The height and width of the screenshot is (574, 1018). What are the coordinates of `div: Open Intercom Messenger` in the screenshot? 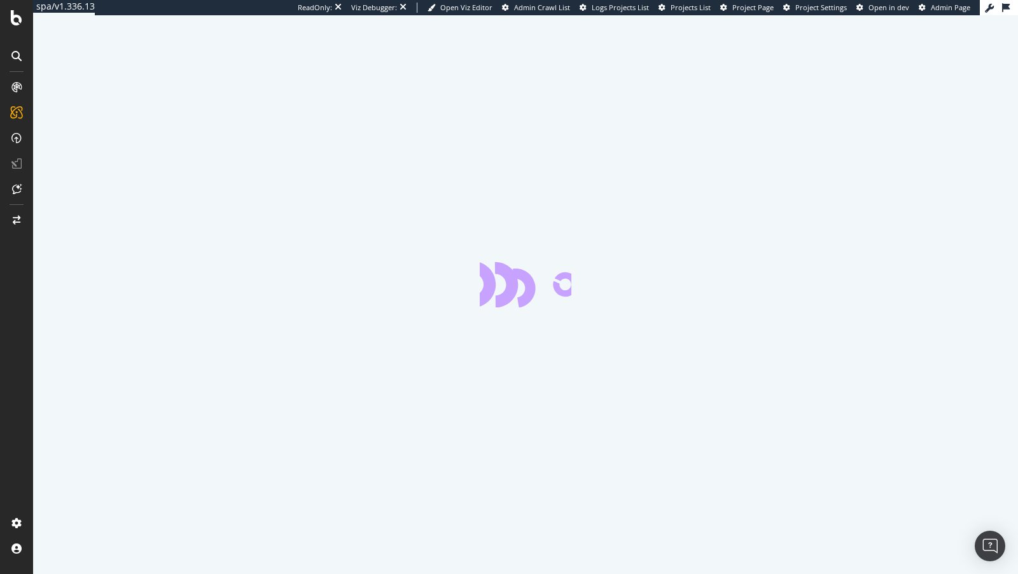 It's located at (990, 546).